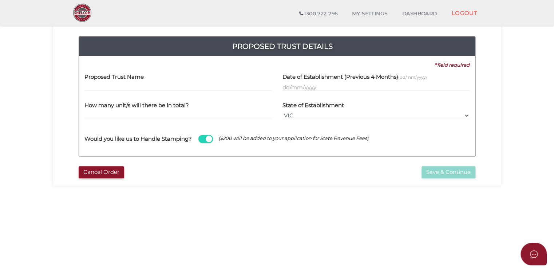 The height and width of the screenshot is (269, 554). Describe the element at coordinates (313, 105) in the screenshot. I see `h4: State of Establishment` at that location.